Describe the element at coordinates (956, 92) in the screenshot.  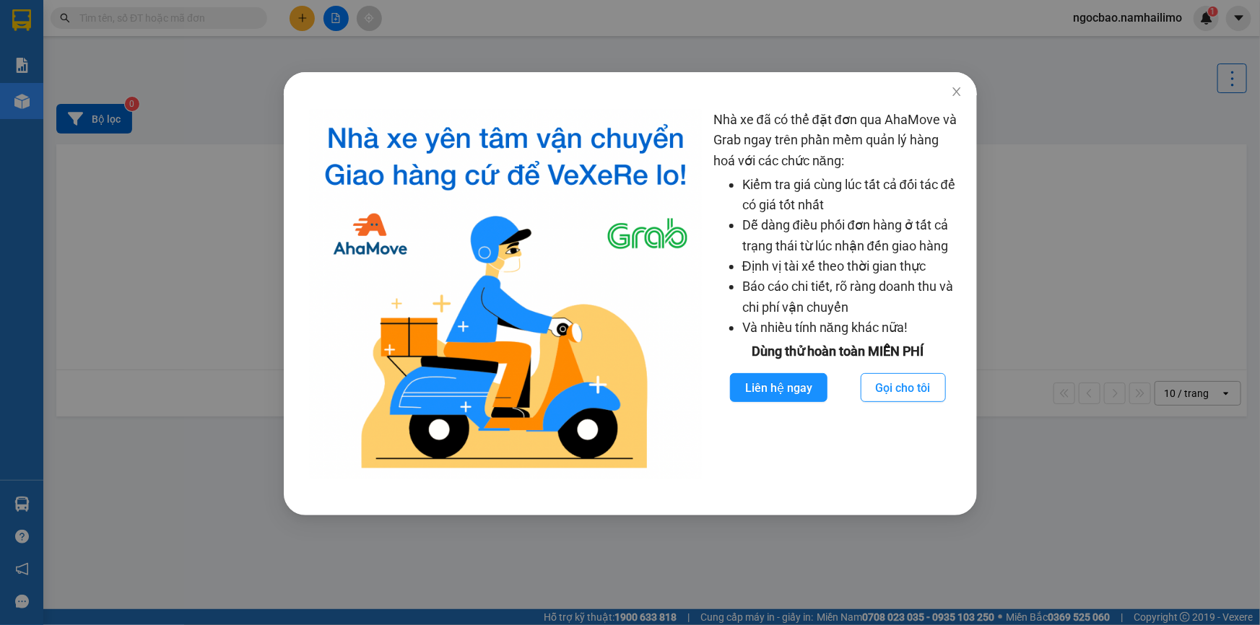
I see `span: close` at that location.